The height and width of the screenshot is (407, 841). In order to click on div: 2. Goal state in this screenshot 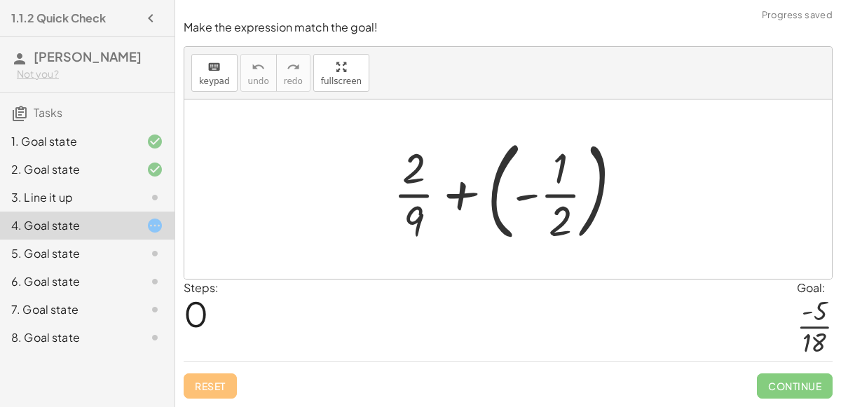, I will do `click(67, 170)`.